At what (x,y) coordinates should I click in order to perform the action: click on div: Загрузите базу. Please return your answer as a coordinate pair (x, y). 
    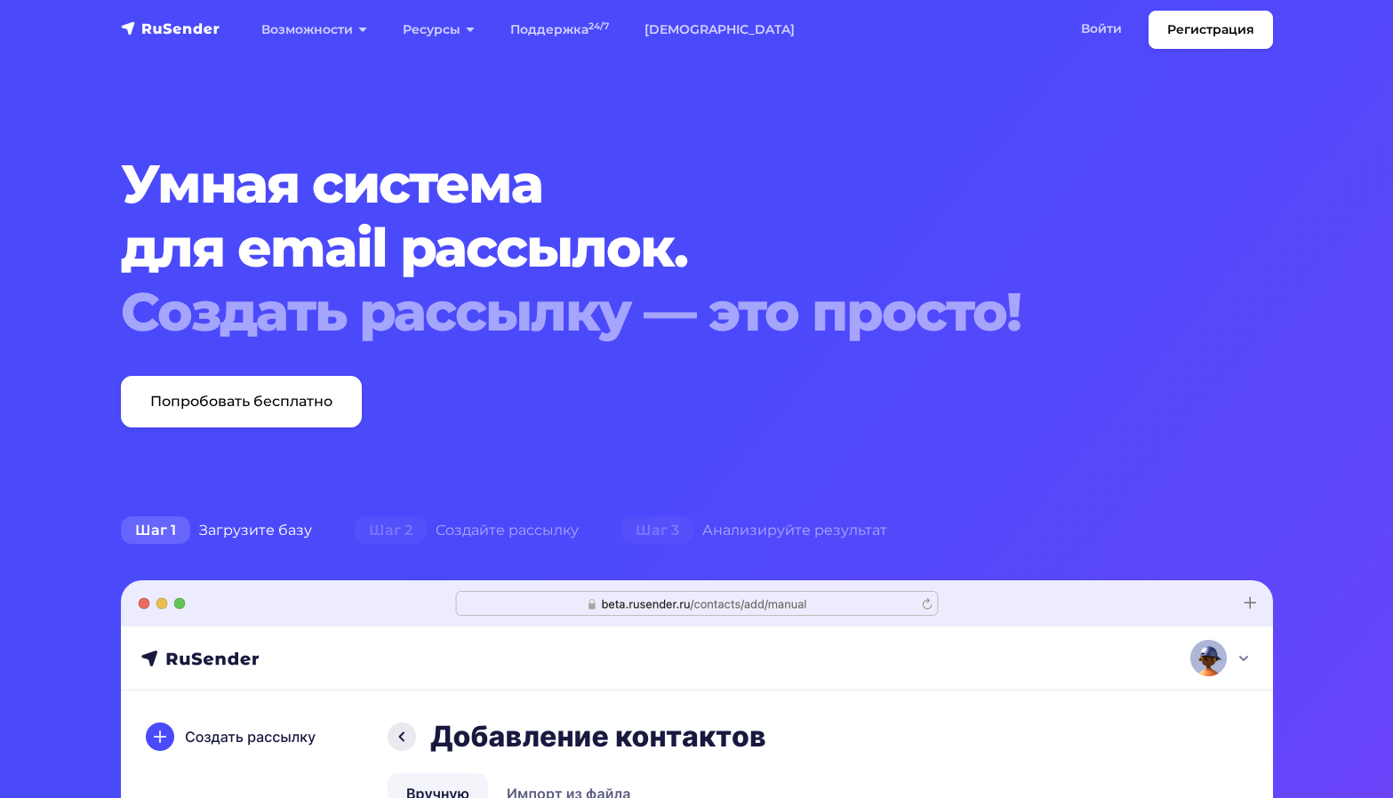
    Looking at the image, I should click on (216, 531).